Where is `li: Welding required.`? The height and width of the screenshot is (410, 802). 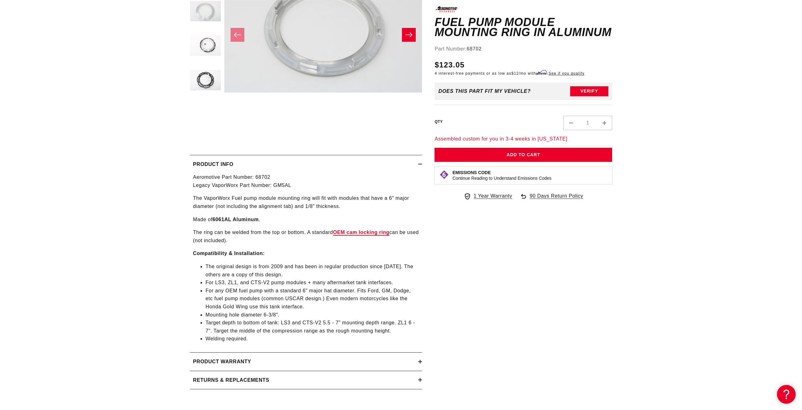 li: Welding required. is located at coordinates (312, 339).